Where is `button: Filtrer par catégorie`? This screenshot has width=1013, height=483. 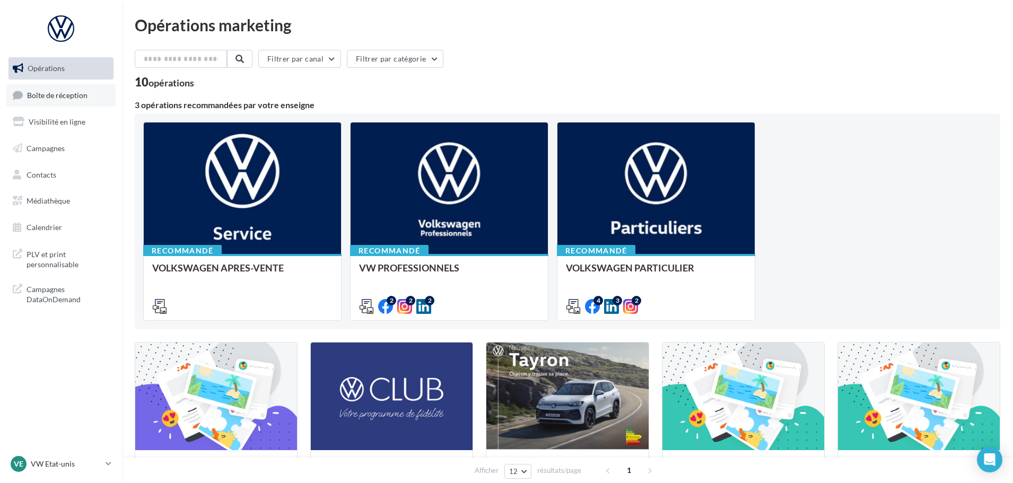 button: Filtrer par catégorie is located at coordinates (395, 59).